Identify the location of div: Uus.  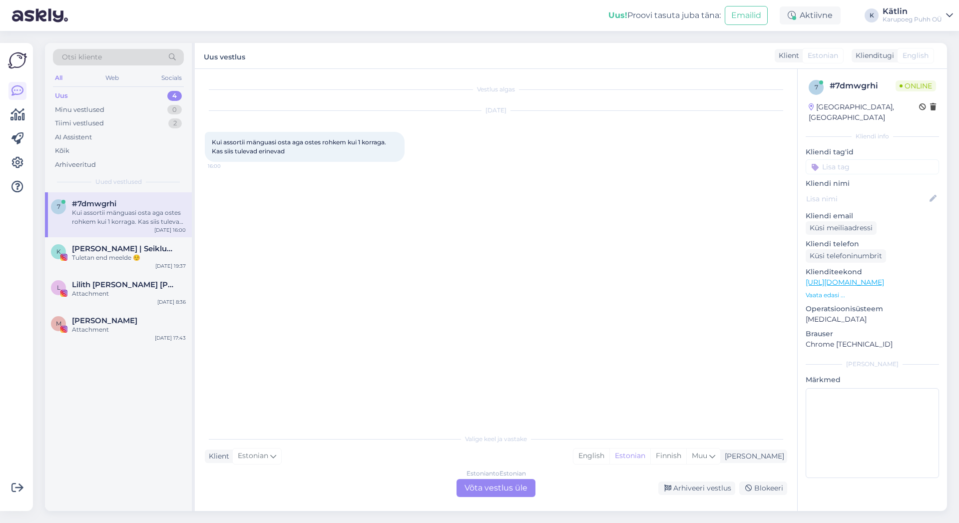
(61, 96).